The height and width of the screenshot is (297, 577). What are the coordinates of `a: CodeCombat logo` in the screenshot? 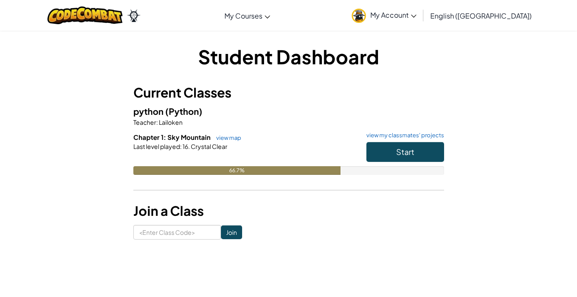 It's located at (85, 15).